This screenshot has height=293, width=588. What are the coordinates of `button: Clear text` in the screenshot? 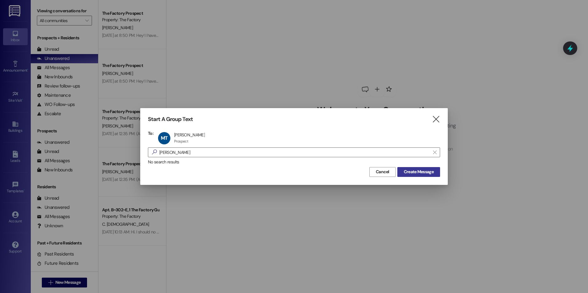 It's located at (435, 152).